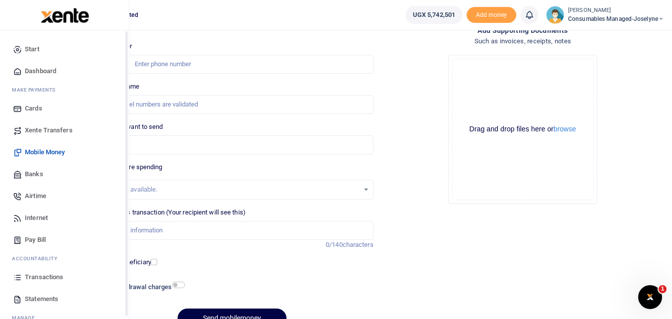 The width and height of the screenshot is (672, 319). I want to click on span: Consumables managed-Joselyne, so click(615, 19).